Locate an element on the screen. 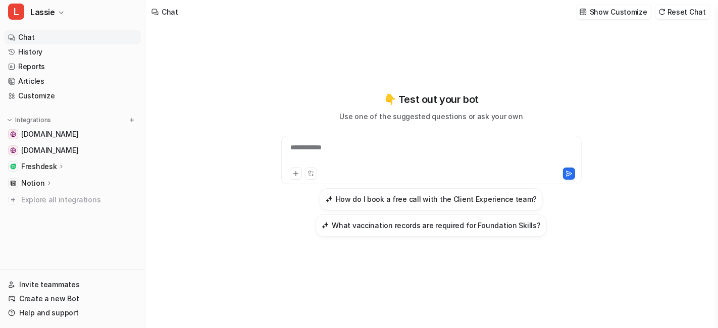 The height and width of the screenshot is (328, 718). a: Reports is located at coordinates (72, 67).